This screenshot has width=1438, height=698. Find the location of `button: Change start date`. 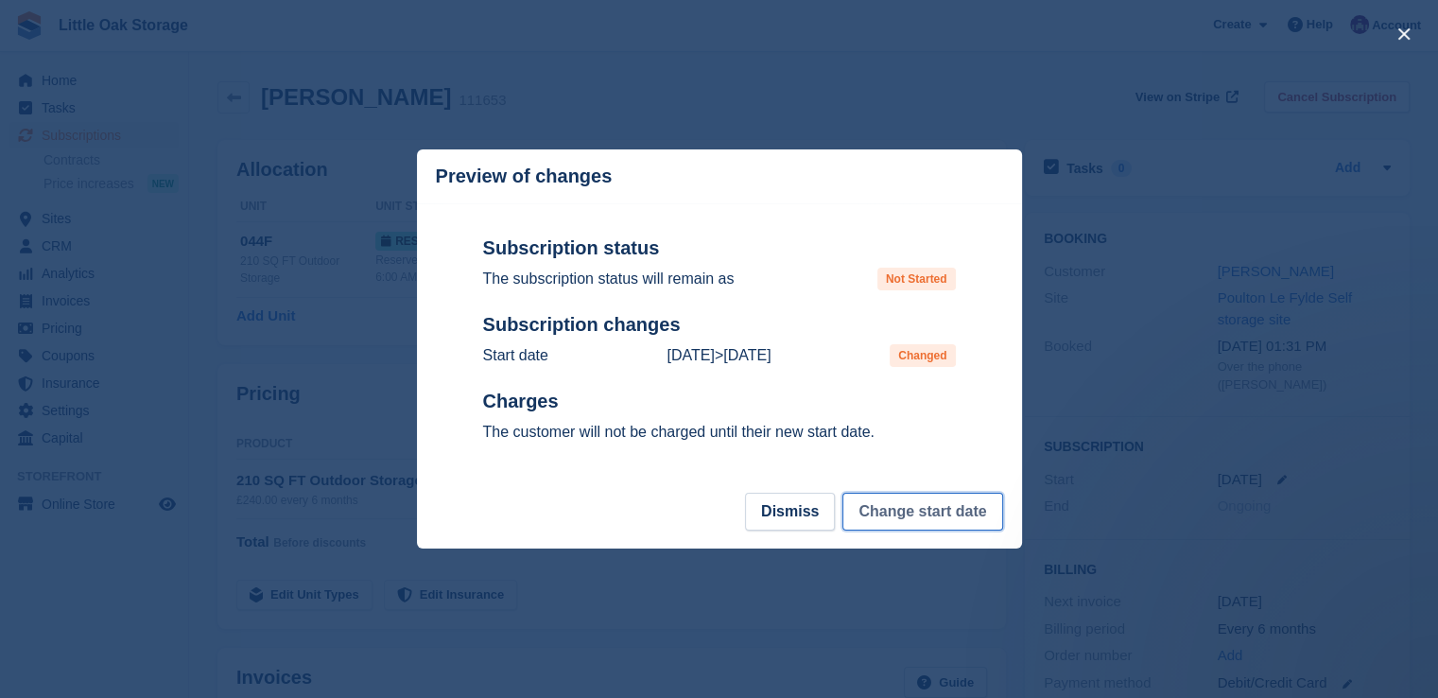

button: Change start date is located at coordinates (922, 512).